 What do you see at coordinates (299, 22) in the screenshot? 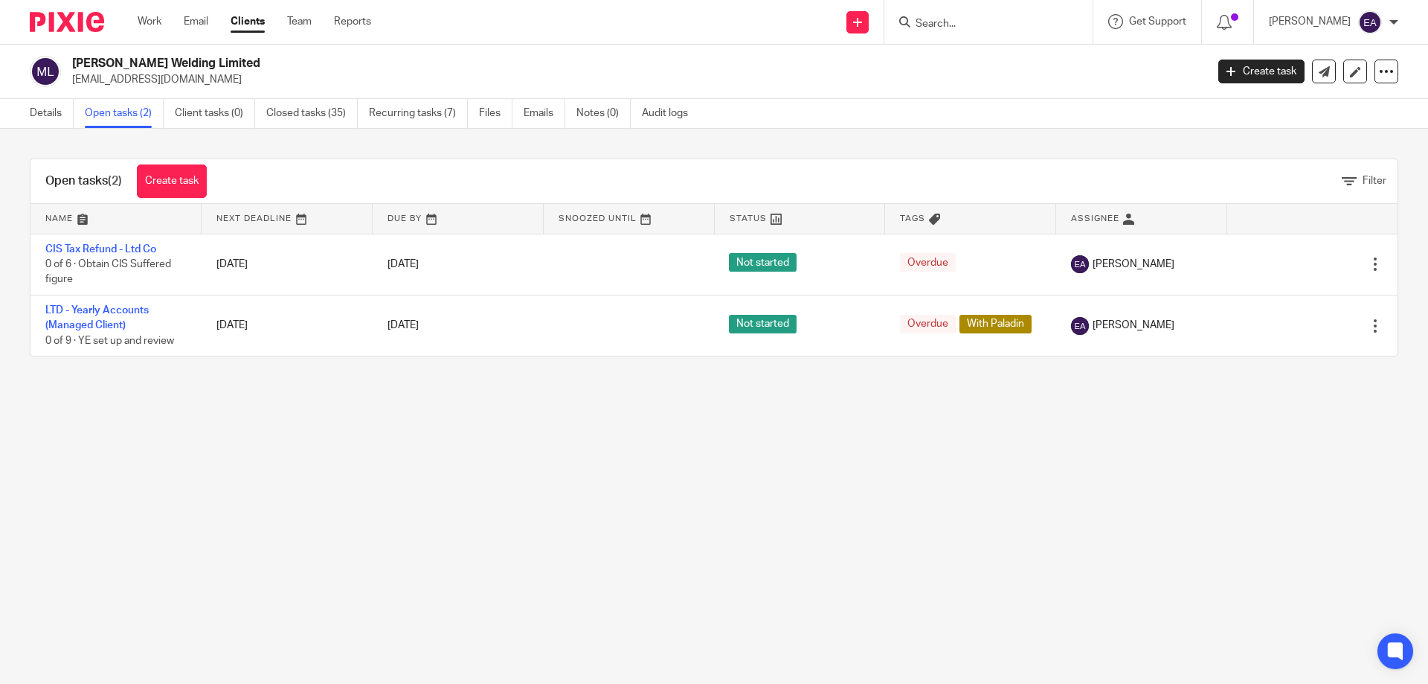
I see `a: Team` at bounding box center [299, 22].